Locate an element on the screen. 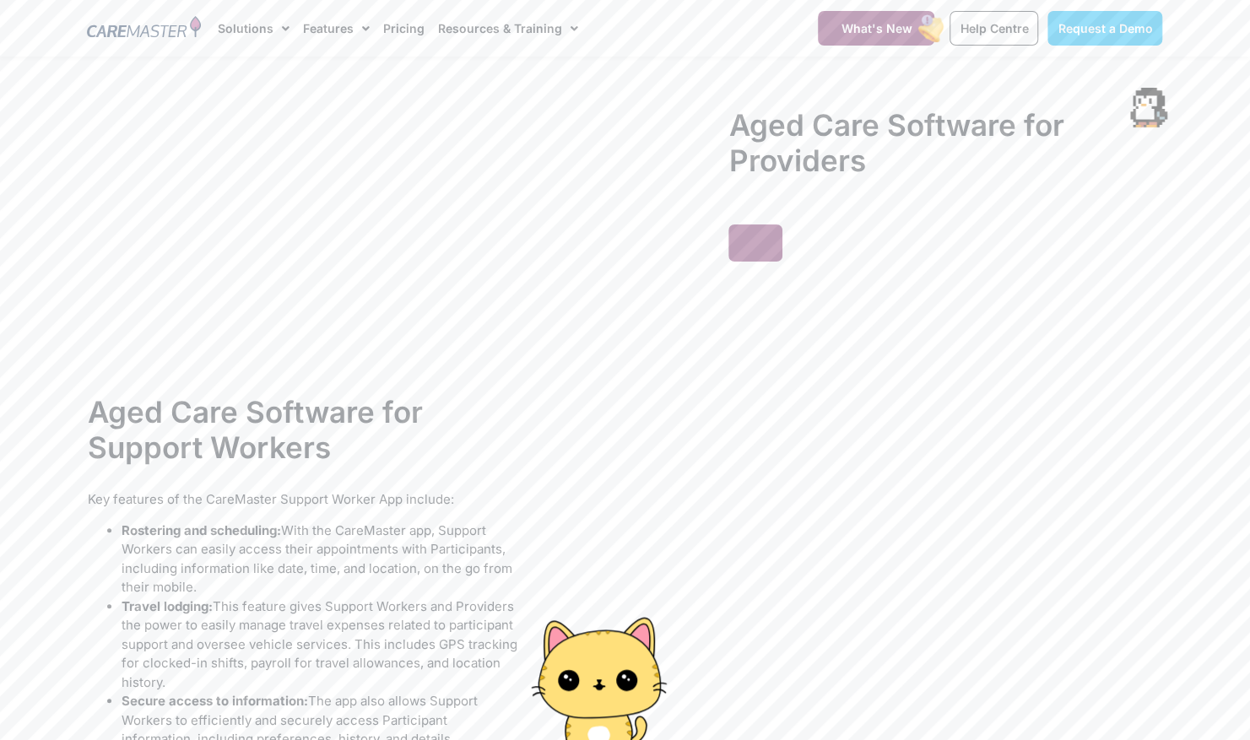 The height and width of the screenshot is (740, 1250). span: Help Centre is located at coordinates (994, 28).